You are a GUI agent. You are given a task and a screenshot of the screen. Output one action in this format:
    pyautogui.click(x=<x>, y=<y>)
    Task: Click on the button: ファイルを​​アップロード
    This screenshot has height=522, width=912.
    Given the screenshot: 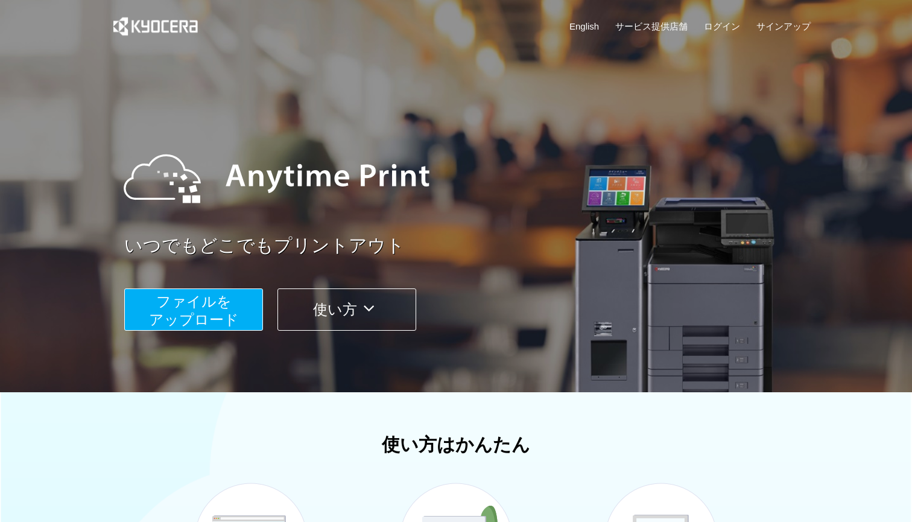 What is the action you would take?
    pyautogui.click(x=194, y=309)
    